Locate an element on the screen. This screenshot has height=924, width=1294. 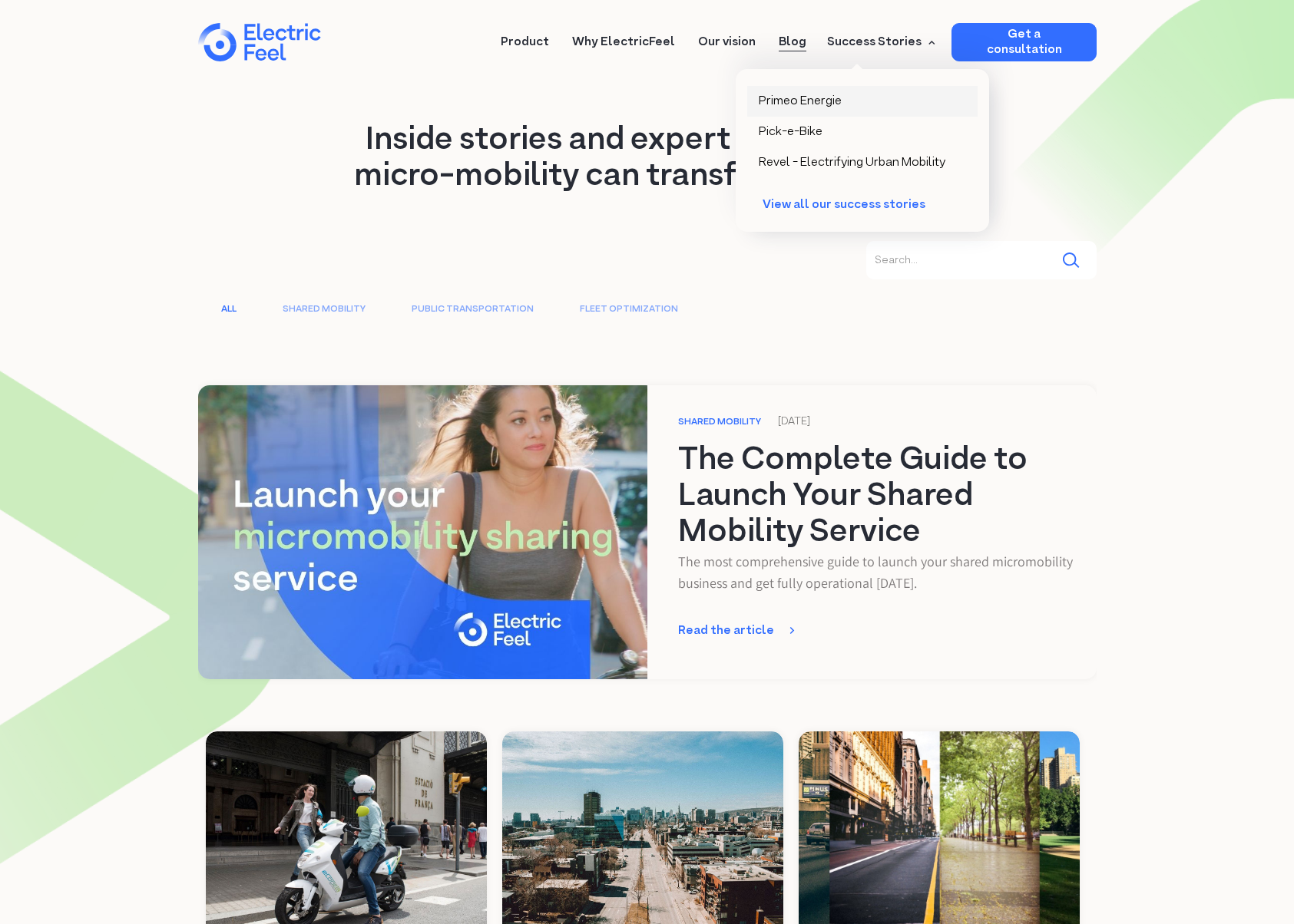
div: Read the article is located at coordinates (733, 631).